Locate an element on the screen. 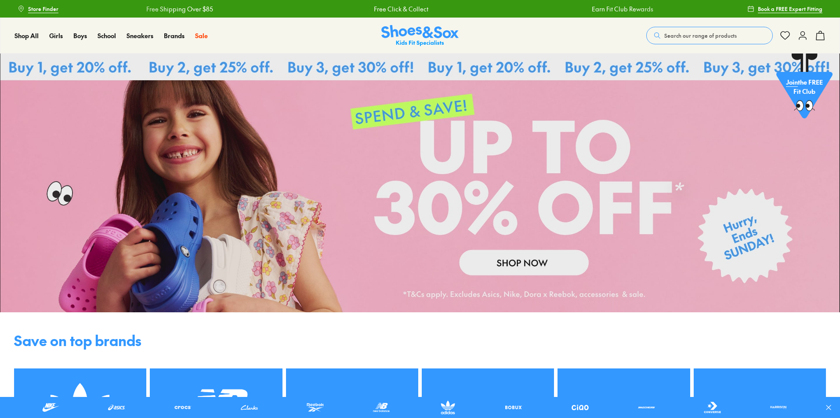 Image resolution: width=840 pixels, height=418 pixels. span: Join is located at coordinates (791, 84).